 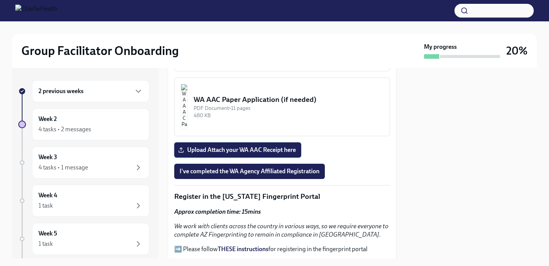 I want to click on a: THESE instructions, so click(x=243, y=248).